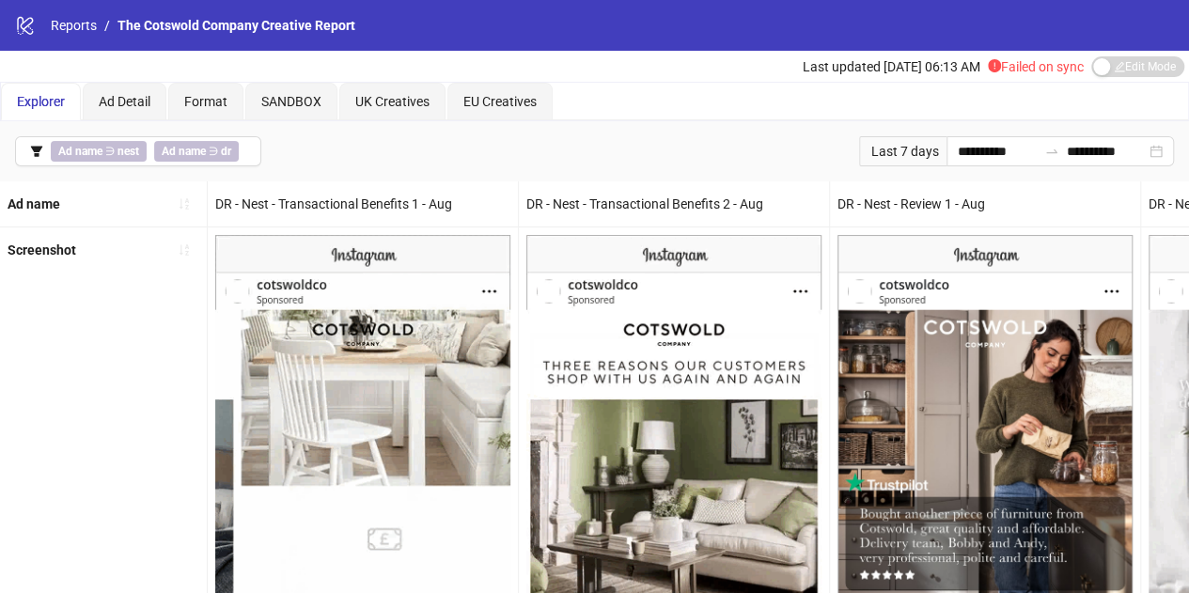 Image resolution: width=1189 pixels, height=593 pixels. Describe the element at coordinates (994, 66) in the screenshot. I see `span: exclamation-circle` at that location.